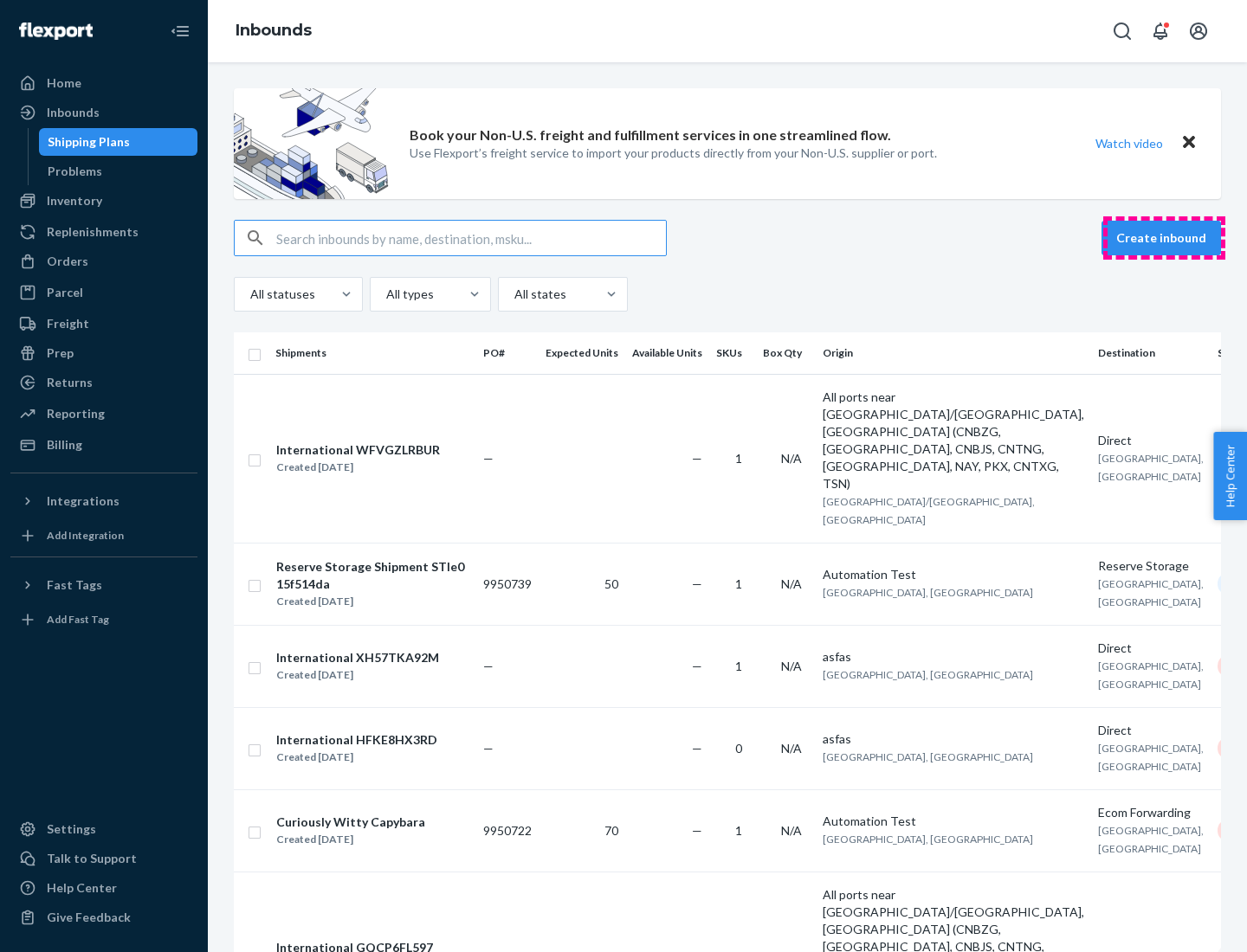  Describe the element at coordinates (1151, 353) in the screenshot. I see `th: Destination` at that location.